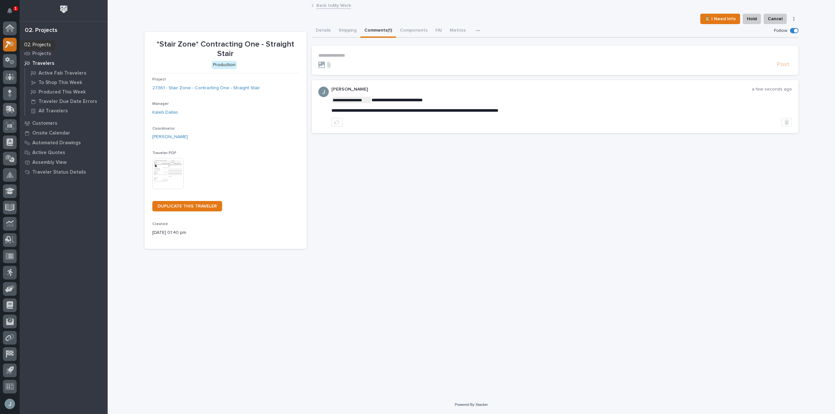  Describe the element at coordinates (783, 65) in the screenshot. I see `span: Post` at that location.